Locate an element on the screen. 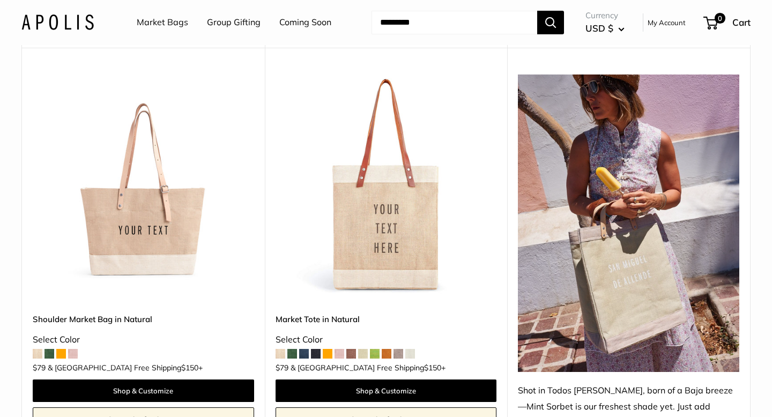  a: Shoulder Market Bag in NaturalShoulder Market Bag in Natural is located at coordinates (143, 185).